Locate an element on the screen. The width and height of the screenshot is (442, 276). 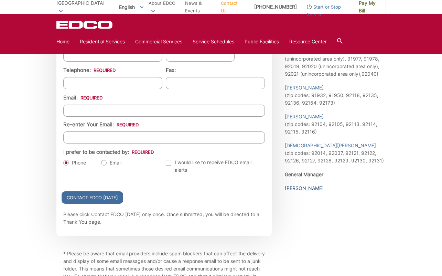
a: Residential Services is located at coordinates (102, 42).